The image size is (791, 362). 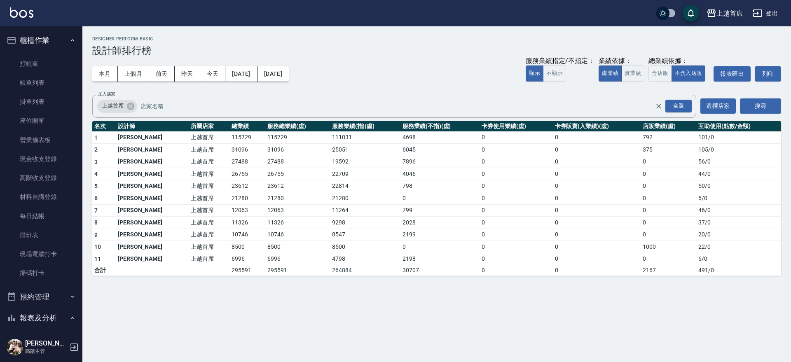 What do you see at coordinates (404, 106) in the screenshot?
I see `input: 店家名稱` at bounding box center [404, 106].